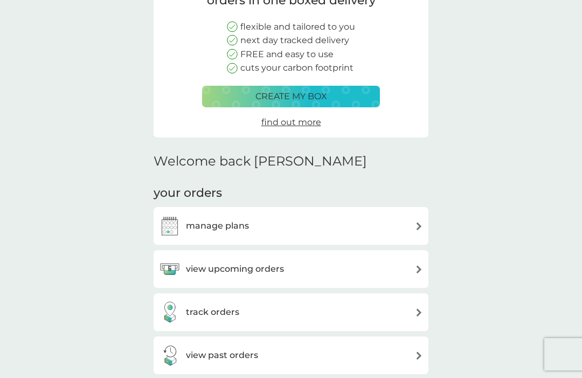 This screenshot has height=378, width=582. I want to click on h3: your orders, so click(188, 193).